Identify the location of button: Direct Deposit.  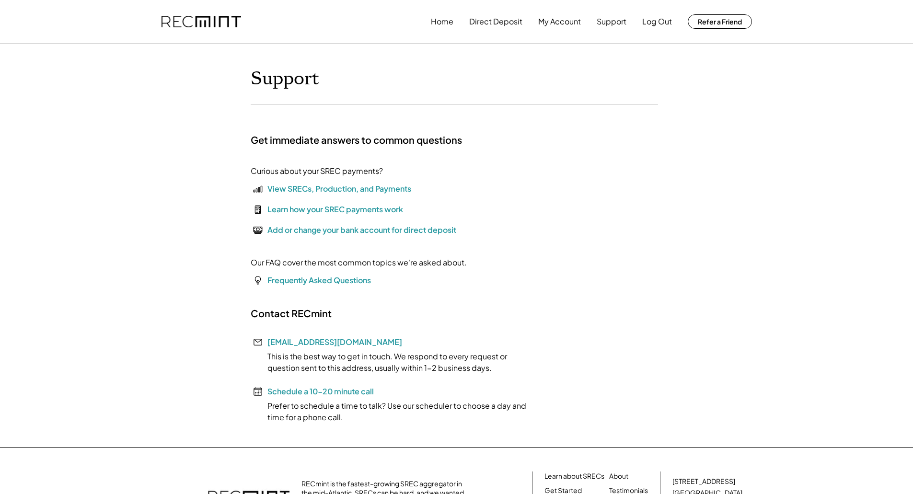
(495, 22).